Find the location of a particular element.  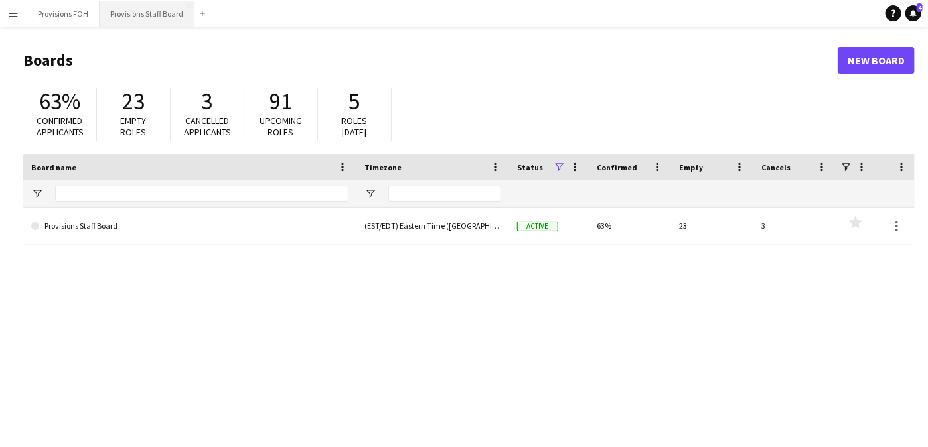

div: 23 is located at coordinates (712, 226).